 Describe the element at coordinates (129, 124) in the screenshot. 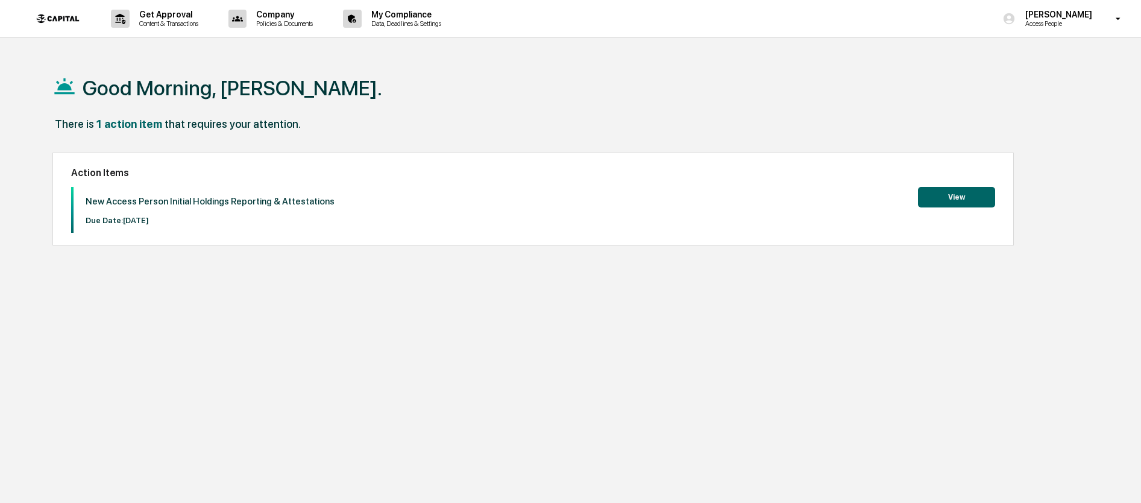

I see `div: 1 action item` at that location.